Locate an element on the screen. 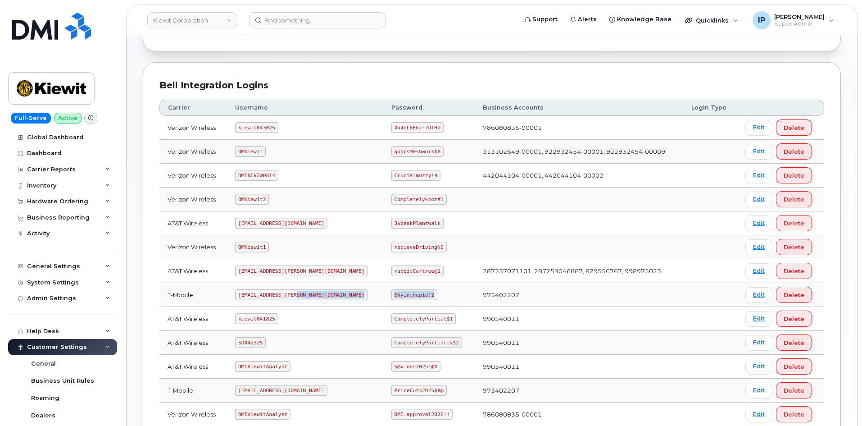 Image resolution: width=862 pixels, height=426 pixels. code: DMIKiewitAnalyst is located at coordinates (263, 366).